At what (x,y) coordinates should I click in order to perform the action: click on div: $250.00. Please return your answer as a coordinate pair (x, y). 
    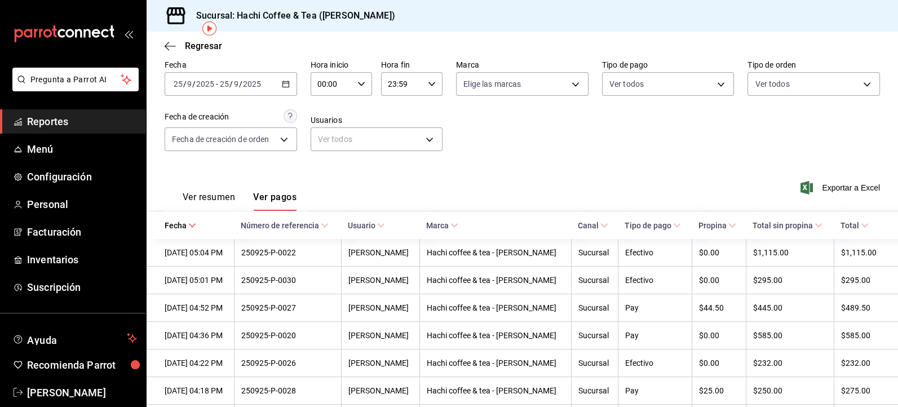
    Looking at the image, I should click on (790, 391).